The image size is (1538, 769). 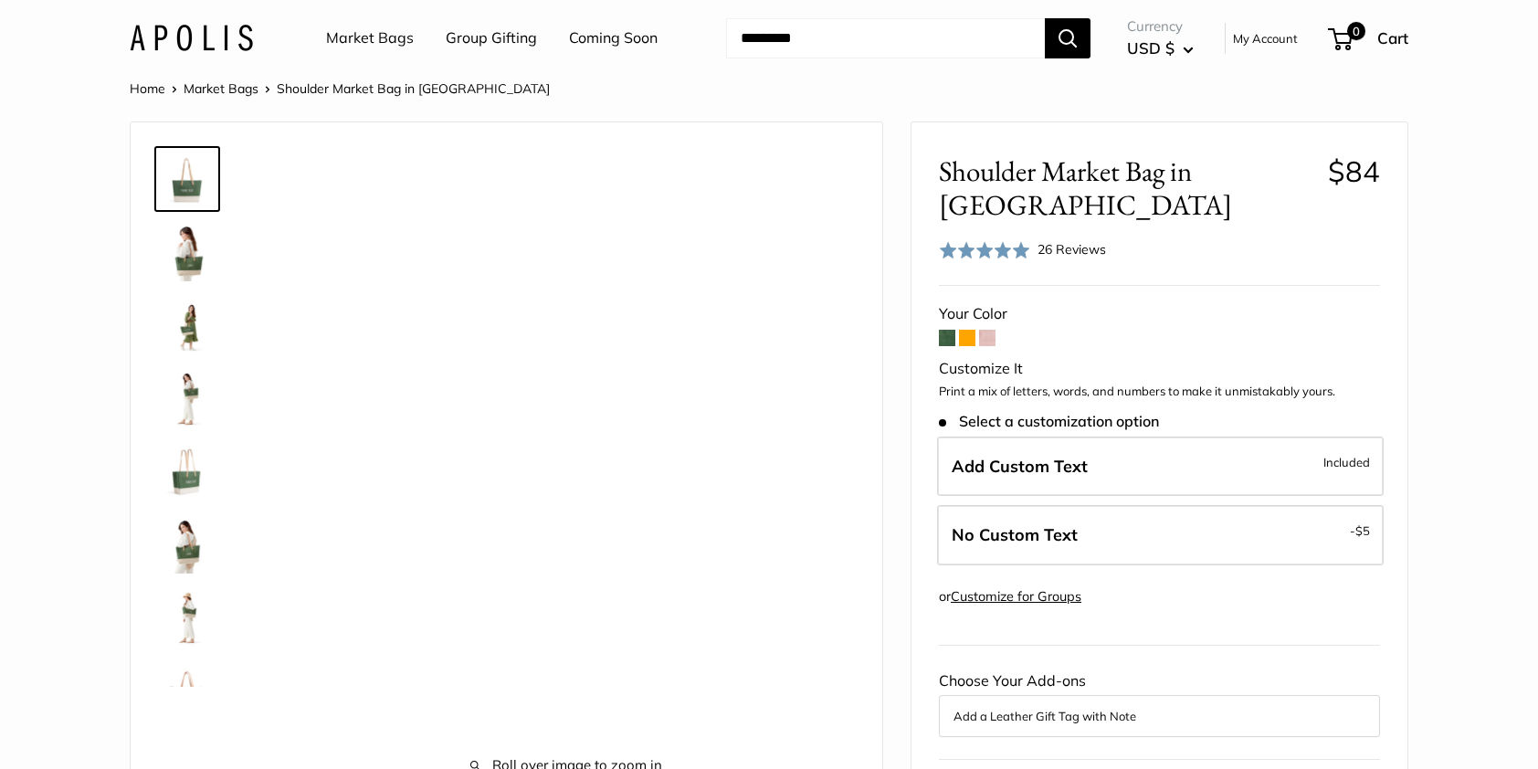 I want to click on div: Customize It, so click(x=1159, y=369).